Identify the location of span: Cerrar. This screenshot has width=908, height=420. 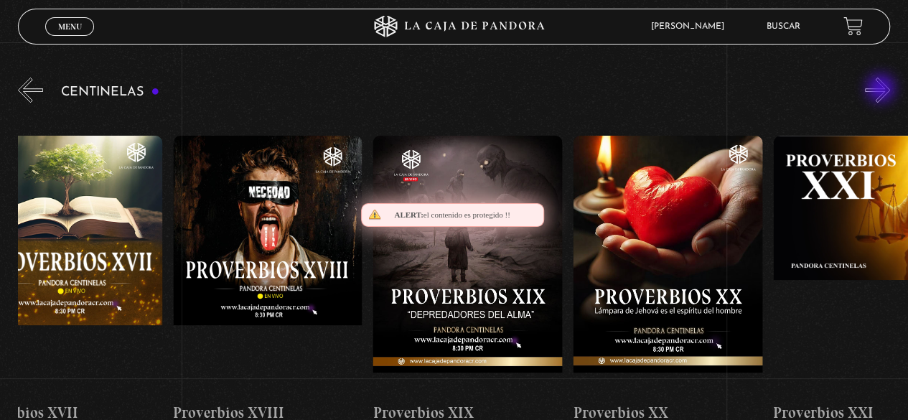
(70, 39).